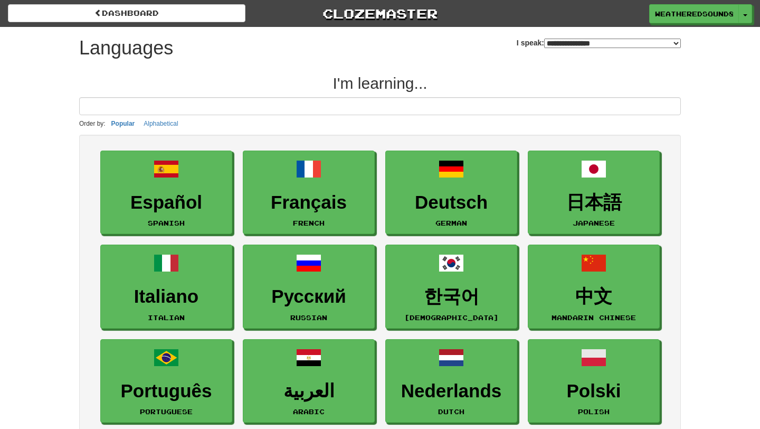 The height and width of the screenshot is (429, 760). Describe the element at coordinates (166, 223) in the screenshot. I see `small: Spanish` at that location.